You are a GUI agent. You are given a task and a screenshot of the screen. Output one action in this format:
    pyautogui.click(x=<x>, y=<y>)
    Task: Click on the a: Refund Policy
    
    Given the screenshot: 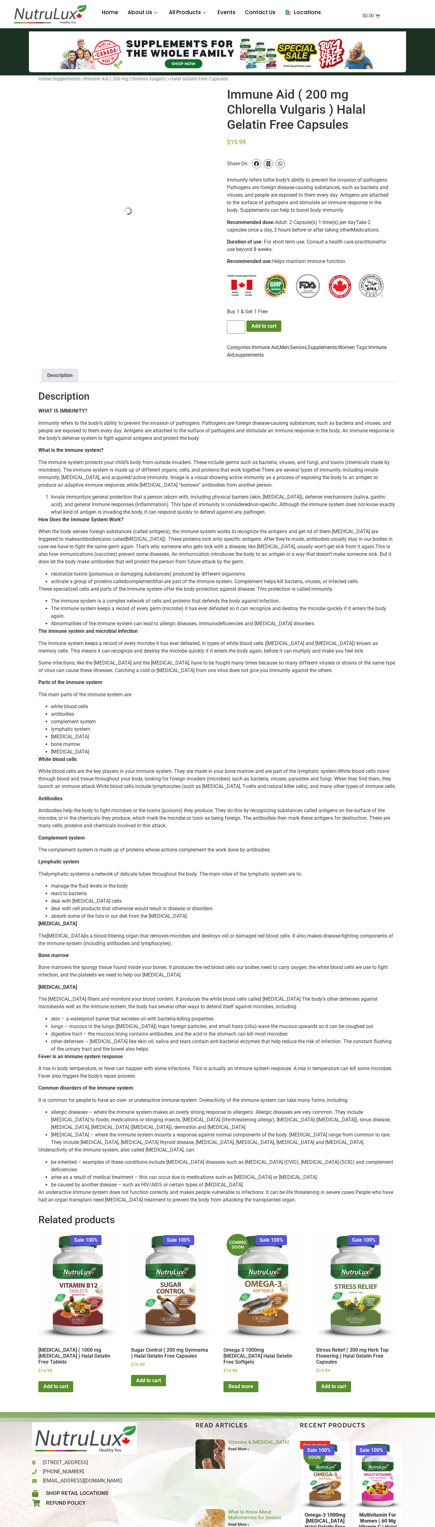 What is the action you would take?
    pyautogui.click(x=84, y=1503)
    